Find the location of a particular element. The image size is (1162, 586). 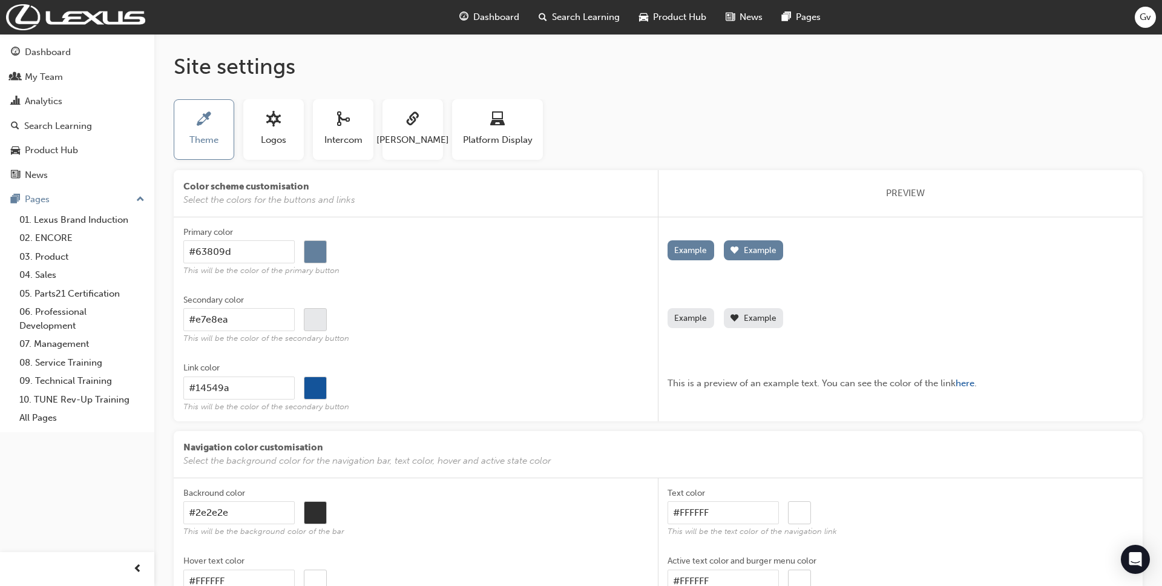

div: Link color is located at coordinates (202, 368).